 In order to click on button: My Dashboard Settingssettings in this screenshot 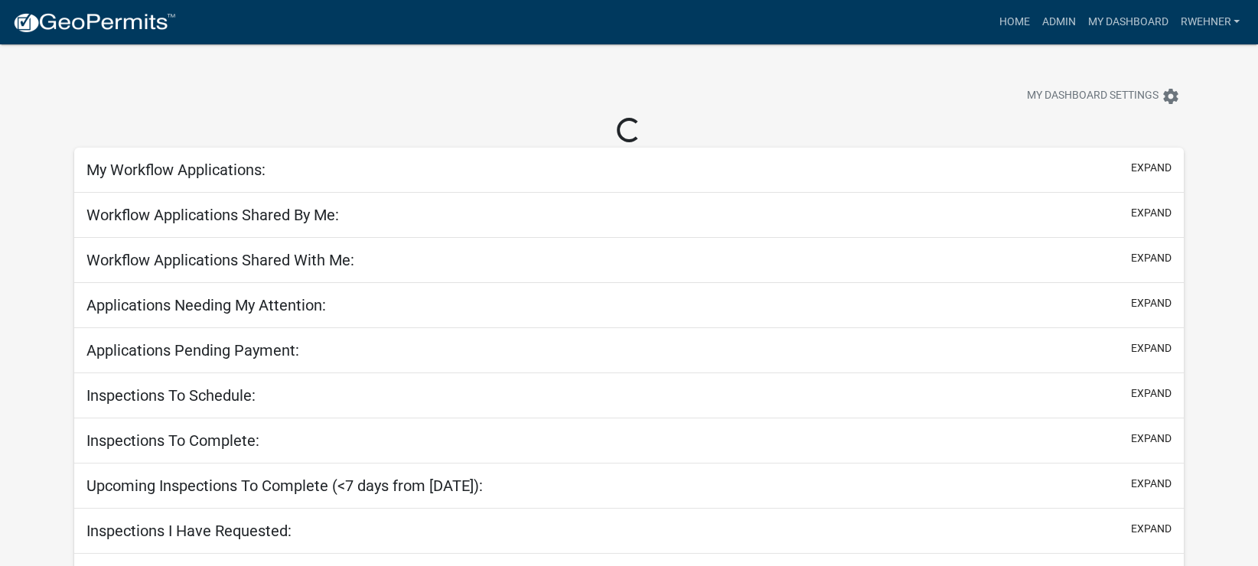, I will do `click(1103, 96)`.